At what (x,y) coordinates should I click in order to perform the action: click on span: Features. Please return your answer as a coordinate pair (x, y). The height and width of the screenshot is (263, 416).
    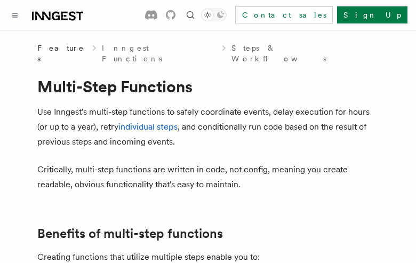
    Looking at the image, I should click on (62, 53).